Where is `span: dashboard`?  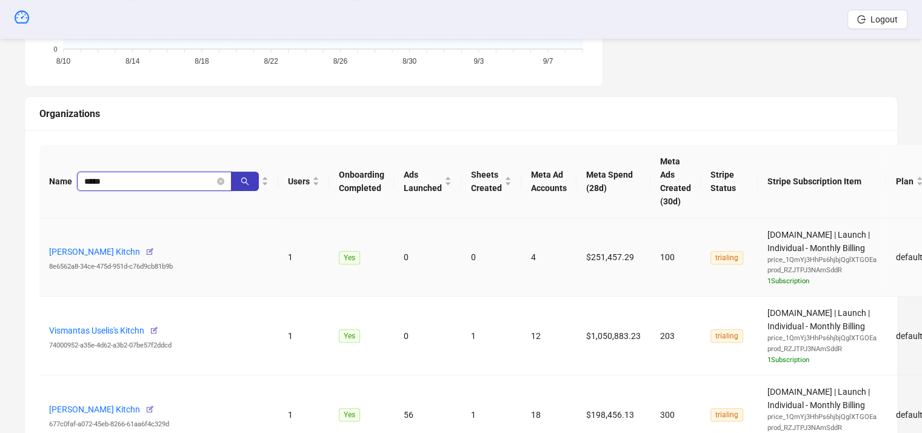 span: dashboard is located at coordinates (22, 17).